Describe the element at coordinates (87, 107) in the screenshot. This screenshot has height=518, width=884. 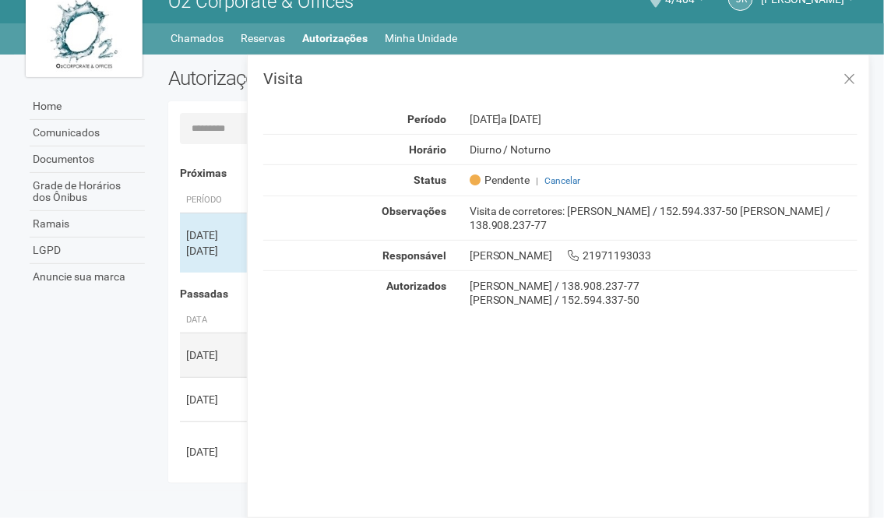
I see `a: Home` at that location.